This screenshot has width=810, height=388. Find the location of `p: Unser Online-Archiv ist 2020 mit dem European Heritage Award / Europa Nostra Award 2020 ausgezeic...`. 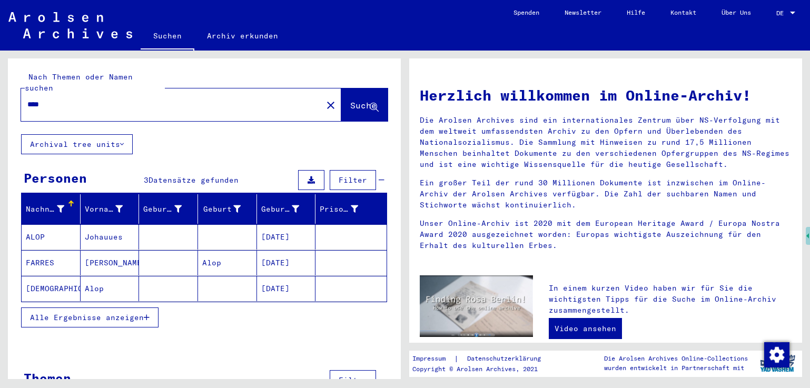

p: Unser Online-Archiv ist 2020 mit dem European Heritage Award / Europa Nostra Award 2020 ausgezeic... is located at coordinates (606, 234).